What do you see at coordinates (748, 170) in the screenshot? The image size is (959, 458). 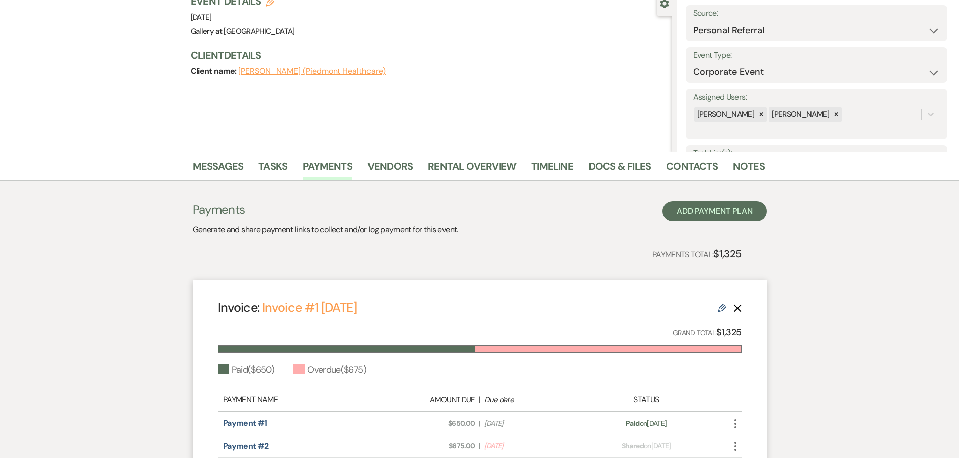 I see `a: Notes` at bounding box center [748, 170].